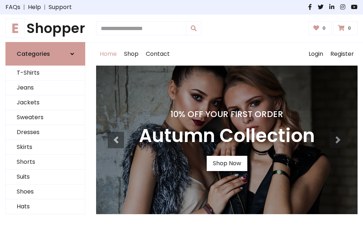  Describe the element at coordinates (15, 28) in the screenshot. I see `span: E` at that location.